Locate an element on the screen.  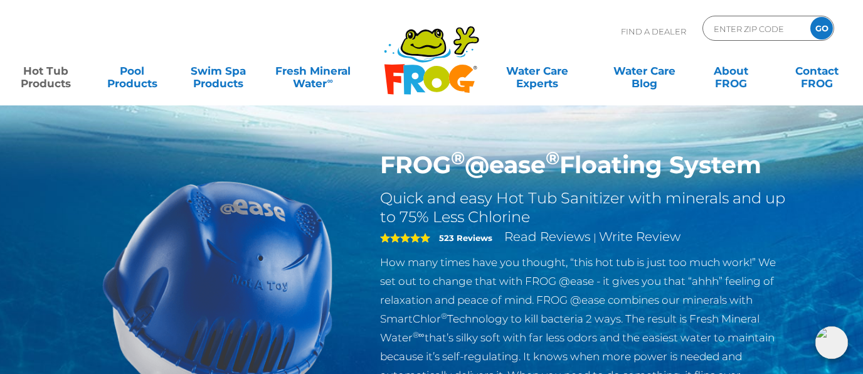
a: Hot TubProducts is located at coordinates (46, 71).